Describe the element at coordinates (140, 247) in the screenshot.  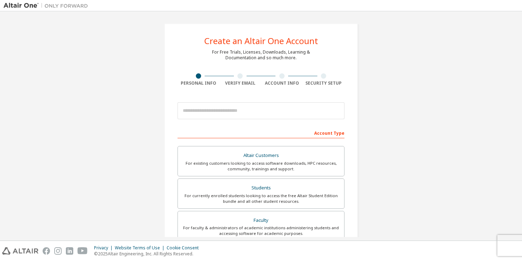
I see `div: Website Terms of Use` at that location.